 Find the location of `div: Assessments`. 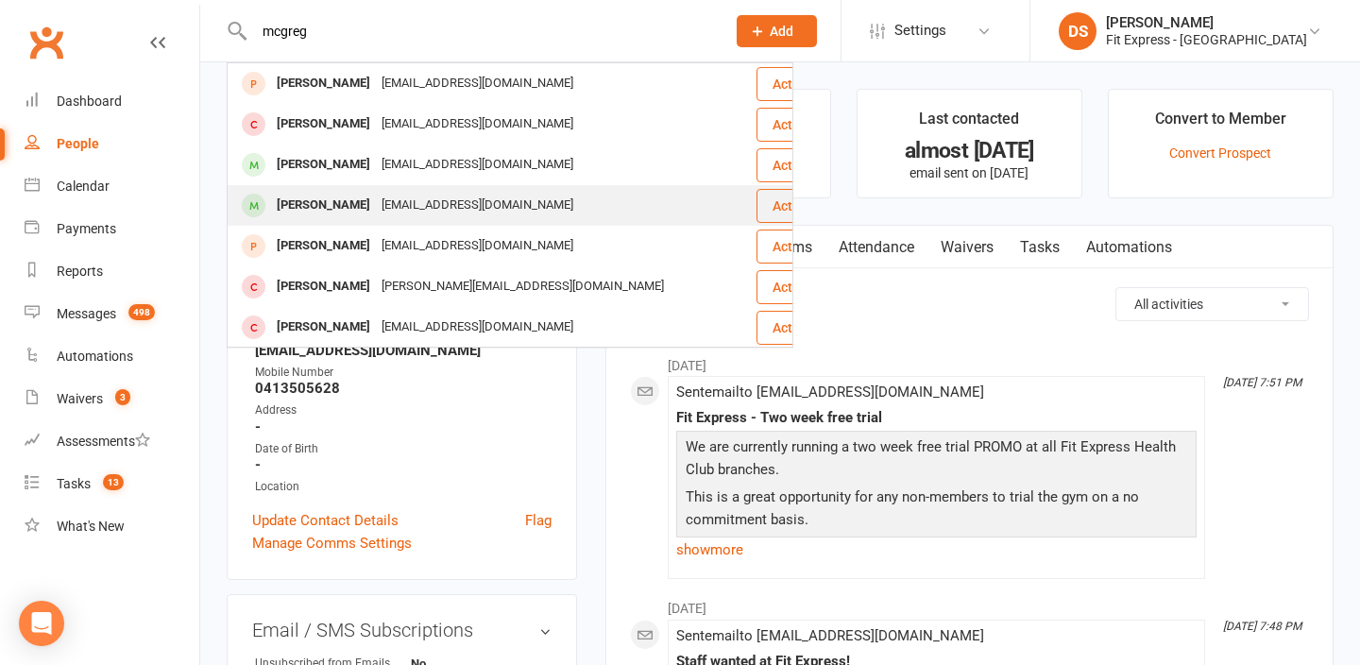

div: Assessments is located at coordinates (103, 441).